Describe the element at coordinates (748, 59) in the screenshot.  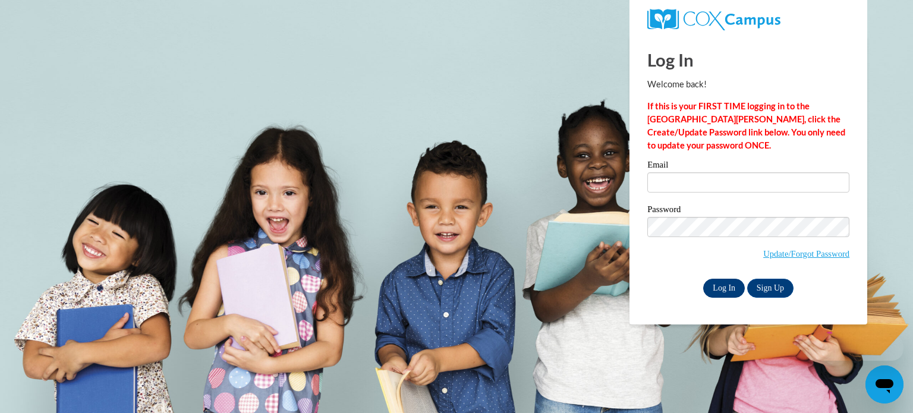
I see `h1: Log In` at that location.